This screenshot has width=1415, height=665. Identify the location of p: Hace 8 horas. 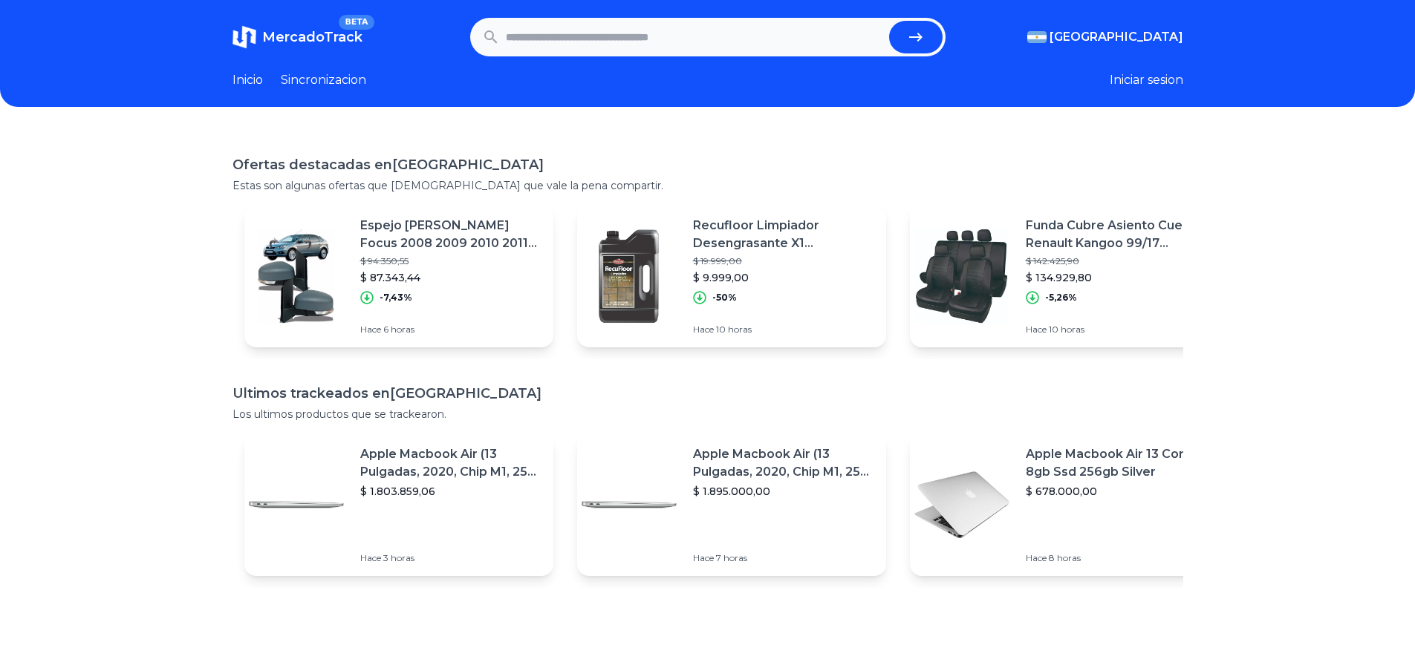
(1116, 558).